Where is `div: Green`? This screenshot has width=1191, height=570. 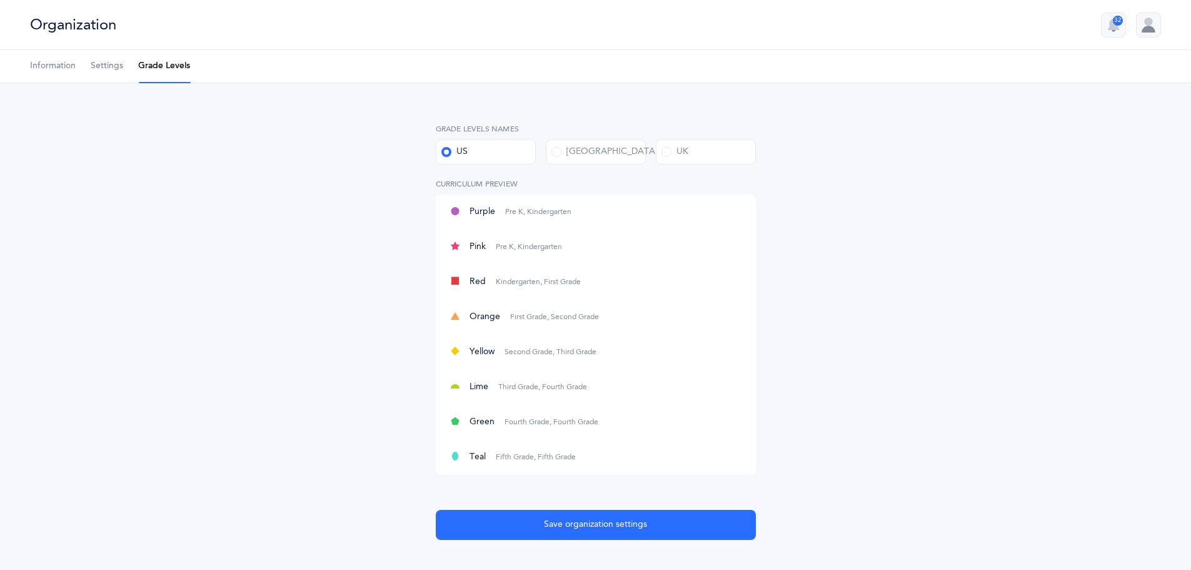
div: Green is located at coordinates (596, 422).